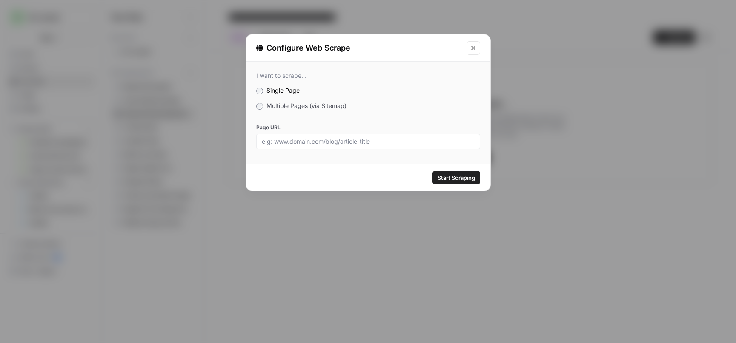 The width and height of the screenshot is (736, 343). What do you see at coordinates (359, 48) in the screenshot?
I see `div: Configure Web Scrape` at bounding box center [359, 48].